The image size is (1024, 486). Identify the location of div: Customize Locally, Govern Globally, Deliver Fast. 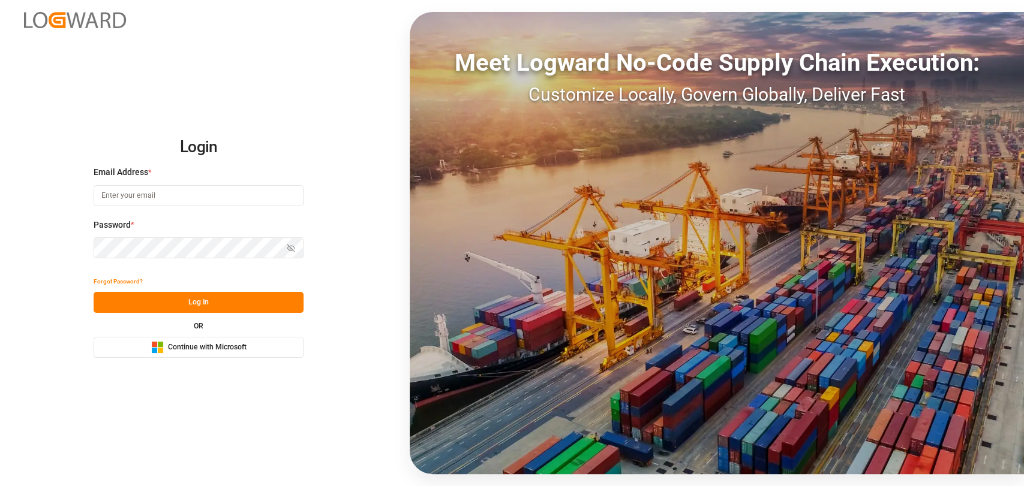
(717, 94).